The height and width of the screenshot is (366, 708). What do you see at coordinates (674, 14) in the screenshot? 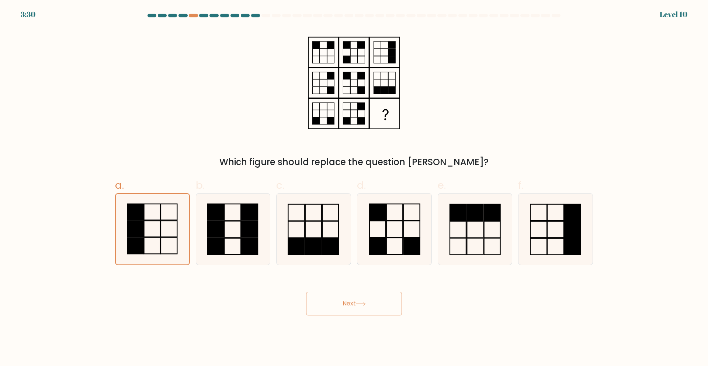
I see `div: Level 10` at bounding box center [674, 14].